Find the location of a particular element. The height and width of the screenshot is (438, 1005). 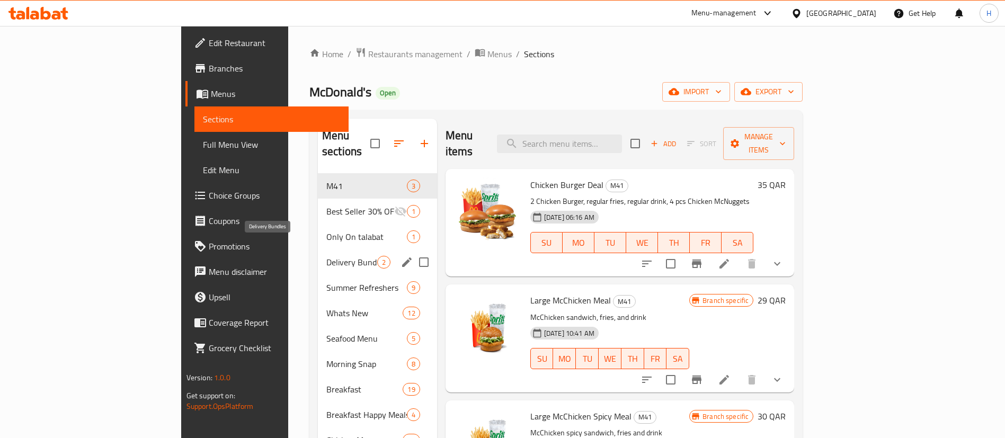

button: FR is located at coordinates (655, 359).